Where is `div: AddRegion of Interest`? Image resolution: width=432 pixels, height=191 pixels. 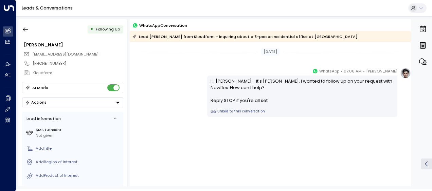 div: AddRegion of Interest is located at coordinates (78, 162).